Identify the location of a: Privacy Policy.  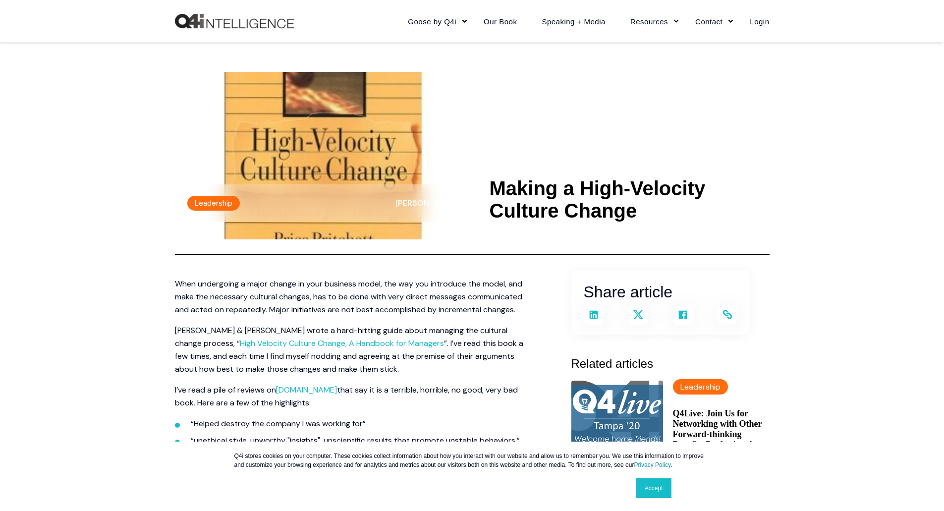
(652, 465).